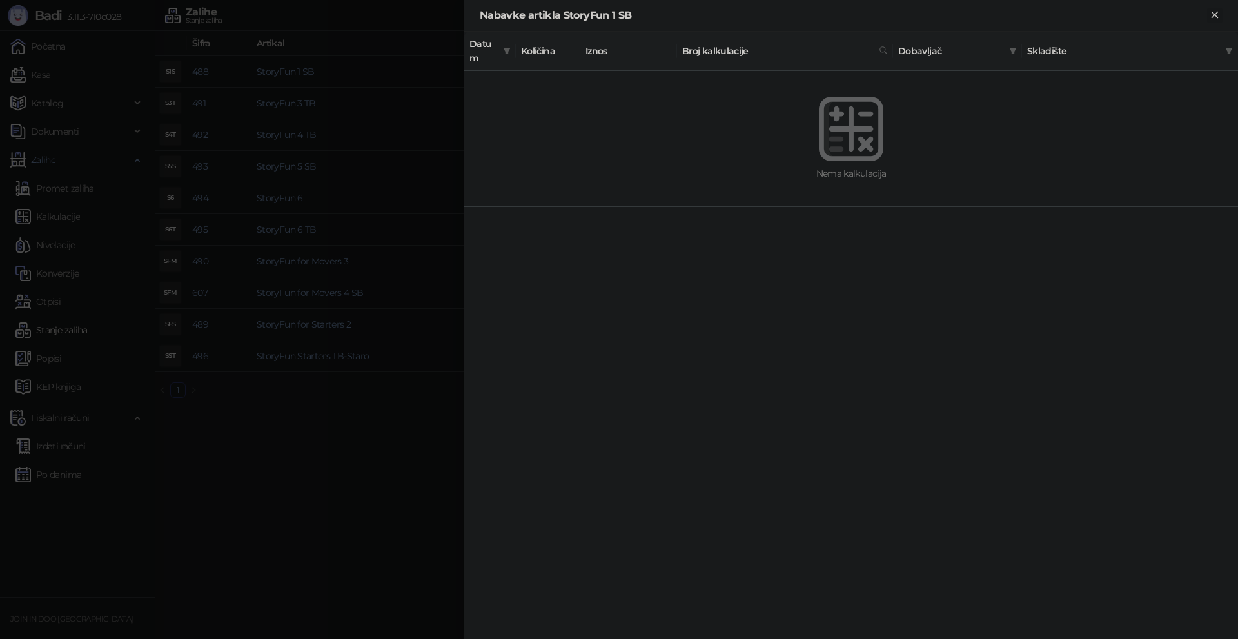  Describe the element at coordinates (548, 51) in the screenshot. I see `th: Količina` at that location.